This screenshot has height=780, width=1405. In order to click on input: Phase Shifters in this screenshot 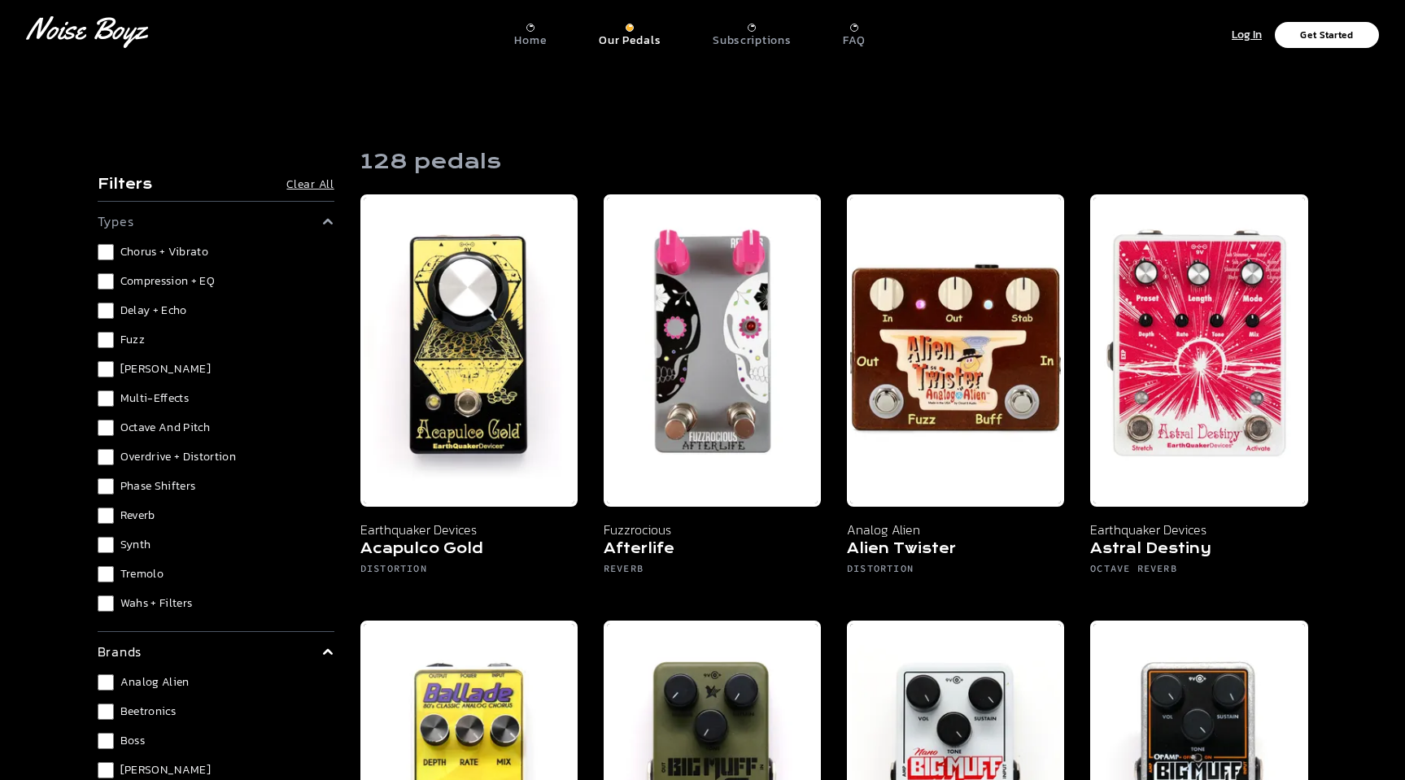, I will do `click(106, 487)`.